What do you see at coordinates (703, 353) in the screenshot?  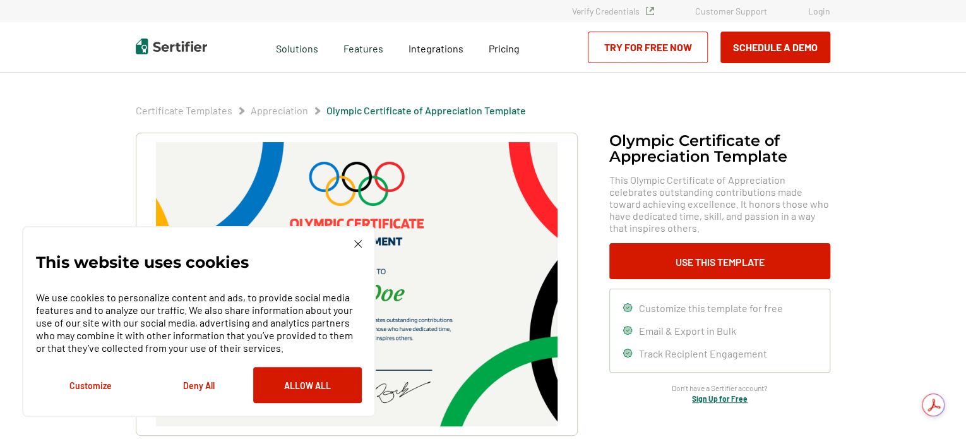 I see `span: Track Recipient Engagement` at bounding box center [703, 353].